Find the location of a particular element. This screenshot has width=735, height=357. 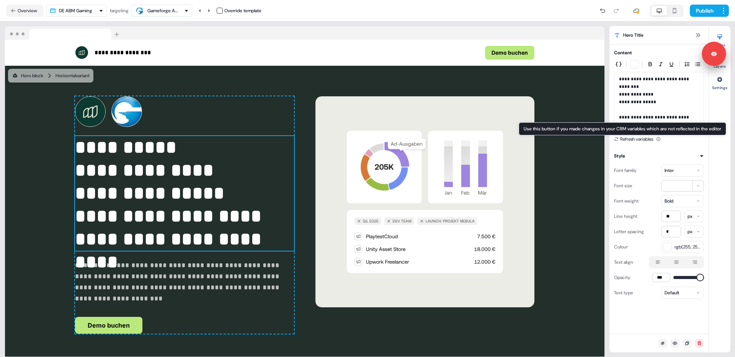

div: Colour is located at coordinates (621, 247).